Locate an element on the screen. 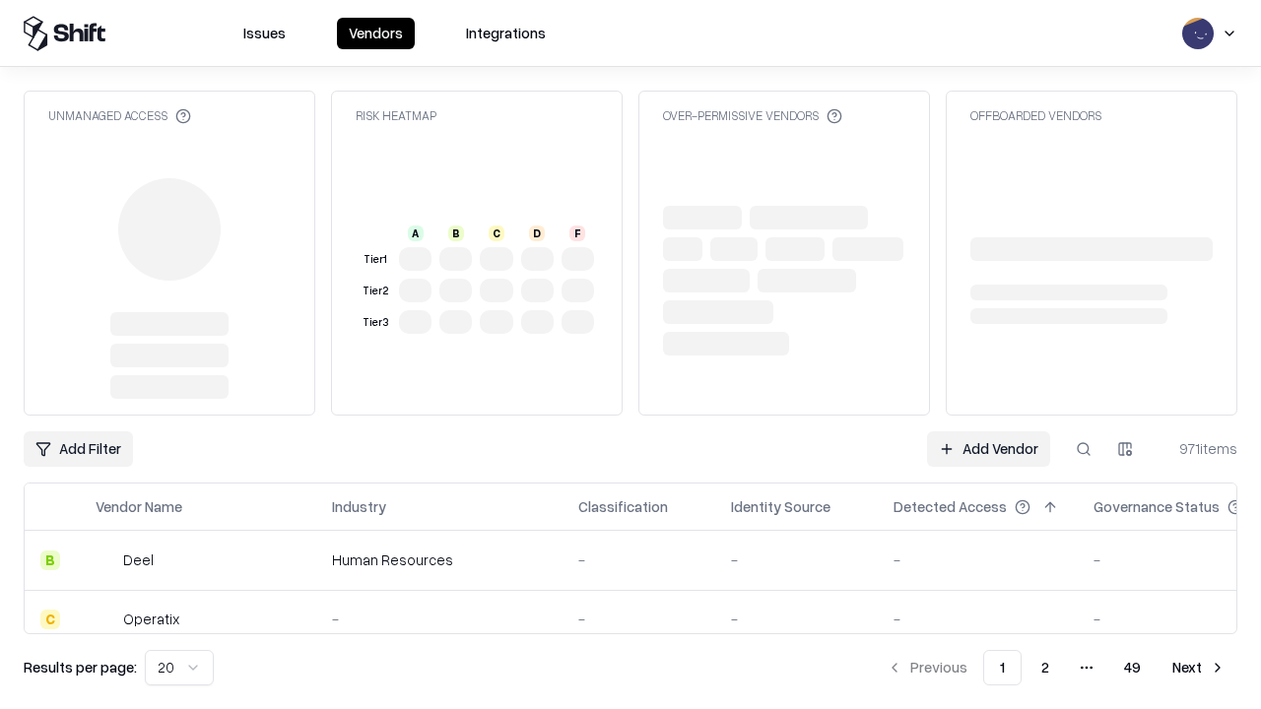  div: Classification is located at coordinates (623, 506).